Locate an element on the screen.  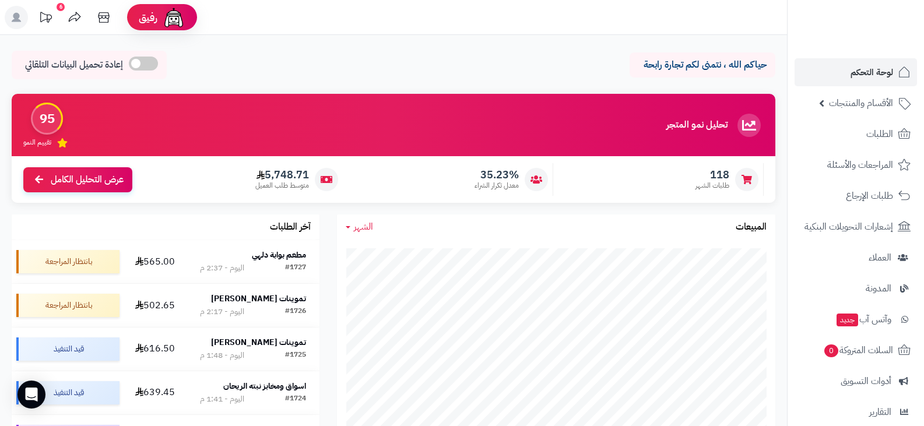
a: الطلبات is located at coordinates (856, 134).